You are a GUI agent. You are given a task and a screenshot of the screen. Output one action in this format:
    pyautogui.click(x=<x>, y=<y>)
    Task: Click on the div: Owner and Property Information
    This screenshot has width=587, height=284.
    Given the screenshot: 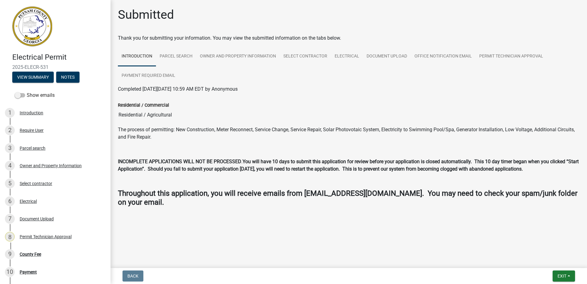 What is the action you would take?
    pyautogui.click(x=51, y=165)
    